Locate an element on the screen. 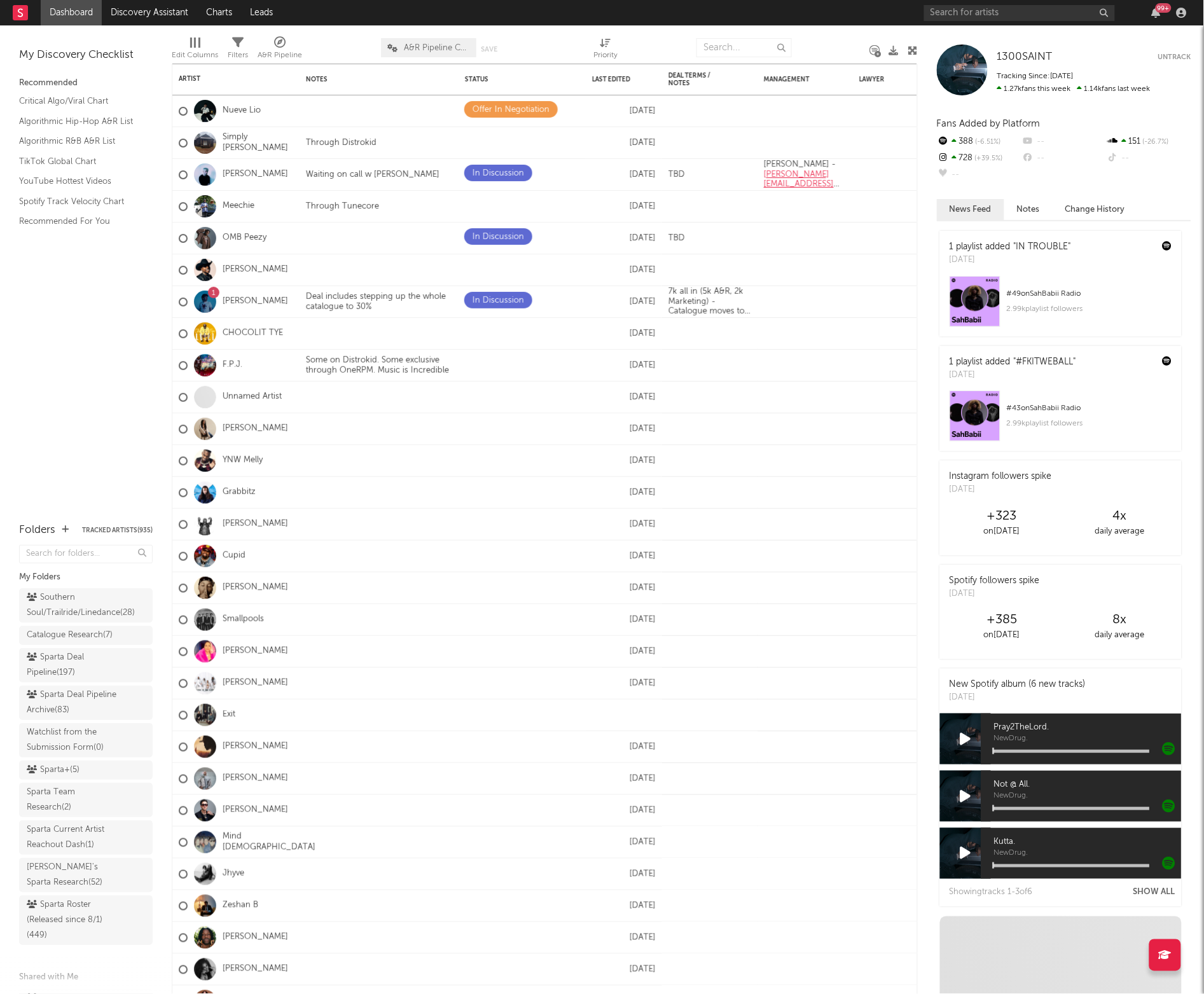  div: 2.99k playlist followers is located at coordinates (1089, 424).